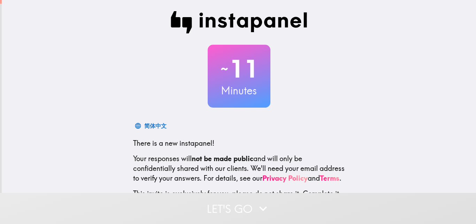  What do you see at coordinates (174, 143) in the screenshot?
I see `span: There is a new instapanel!` at bounding box center [174, 143].